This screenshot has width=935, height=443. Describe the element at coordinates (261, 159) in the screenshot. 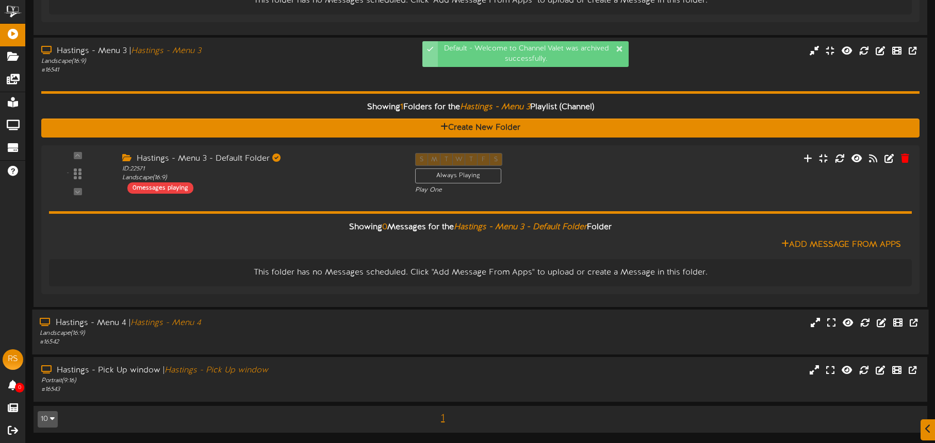

I see `div: Hastings - Menu 3 - Default Folder` at that location.